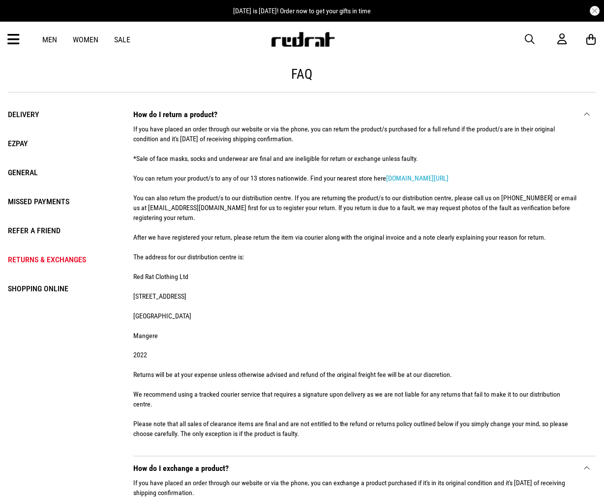 The height and width of the screenshot is (498, 604). Describe the element at coordinates (86, 39) in the screenshot. I see `a: Women` at that location.